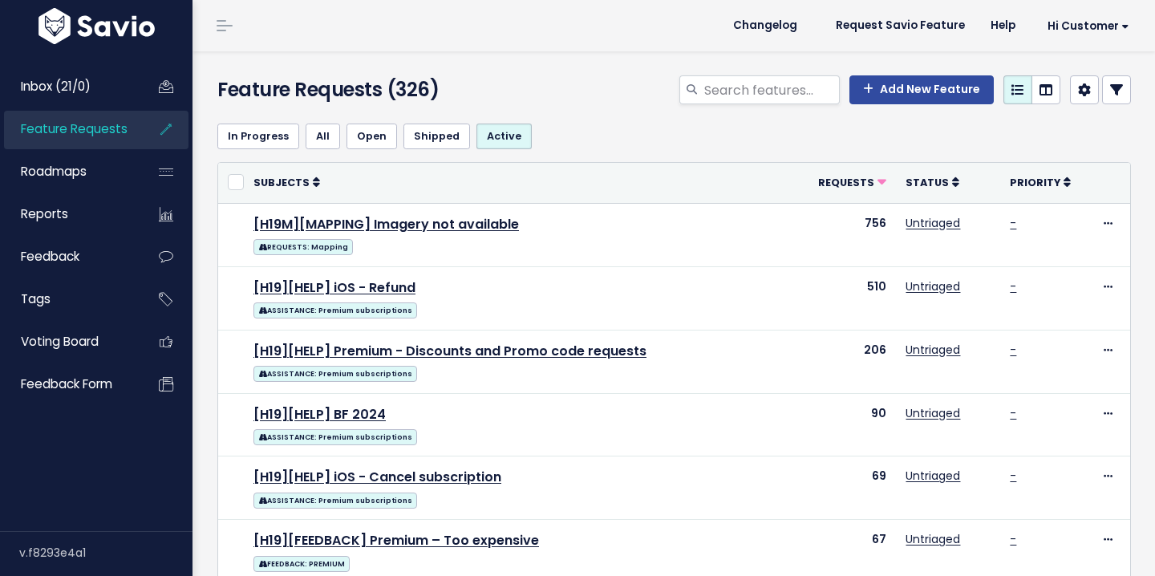 The image size is (1155, 576). I want to click on a: Subjects, so click(286, 182).